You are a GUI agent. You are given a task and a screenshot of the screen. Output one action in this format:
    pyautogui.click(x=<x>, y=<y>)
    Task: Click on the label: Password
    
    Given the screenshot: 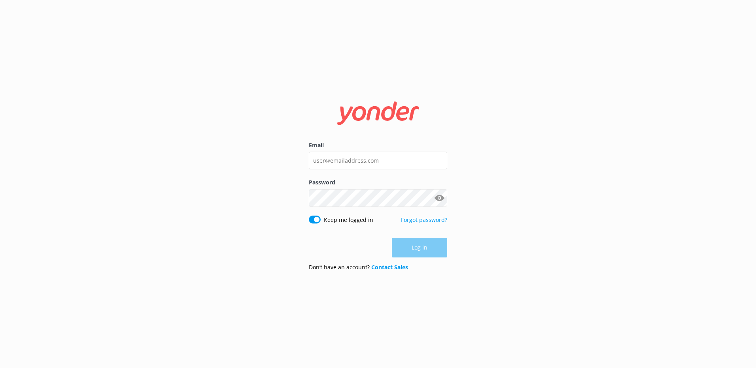 What is the action you would take?
    pyautogui.click(x=378, y=183)
    